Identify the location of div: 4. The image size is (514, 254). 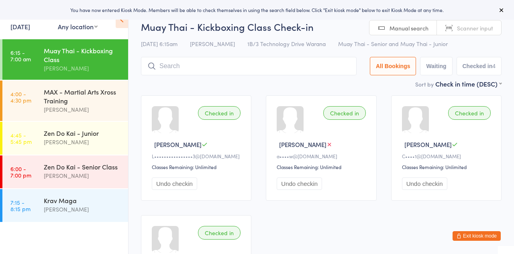
(494, 66).